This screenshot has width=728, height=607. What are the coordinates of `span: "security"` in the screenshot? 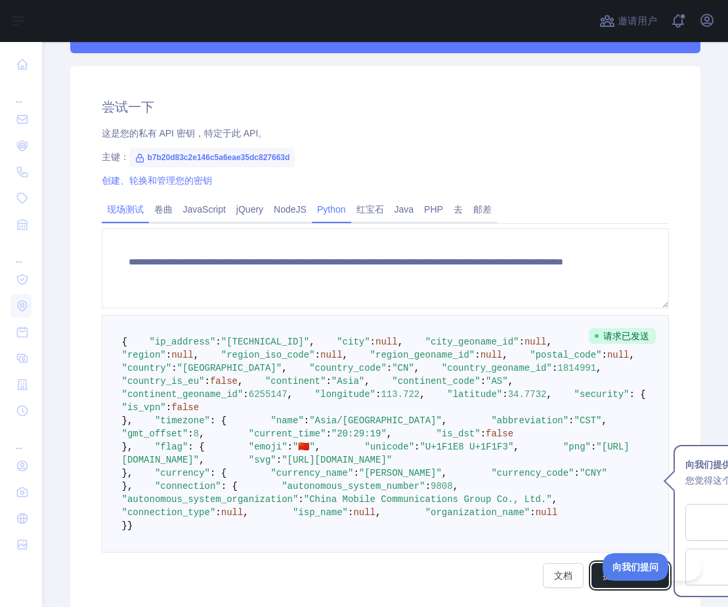 It's located at (601, 394).